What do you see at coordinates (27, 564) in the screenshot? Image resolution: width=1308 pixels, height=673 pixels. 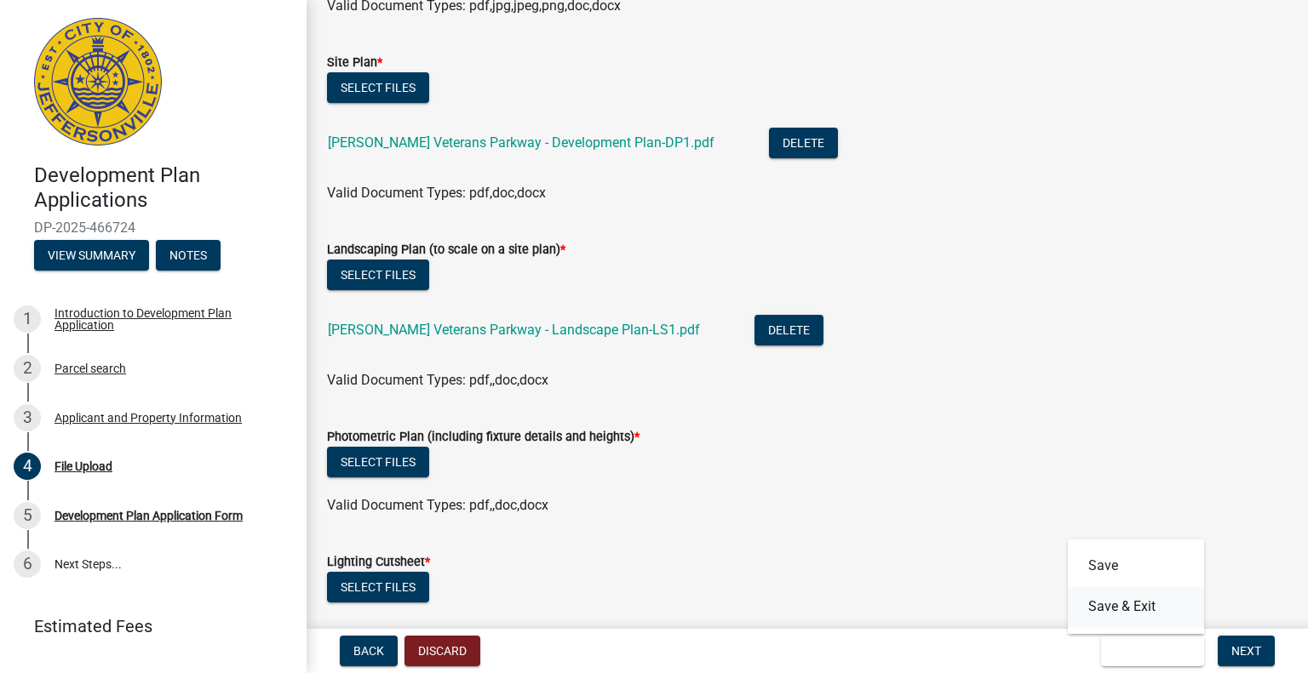 I see `div: 6` at bounding box center [27, 564].